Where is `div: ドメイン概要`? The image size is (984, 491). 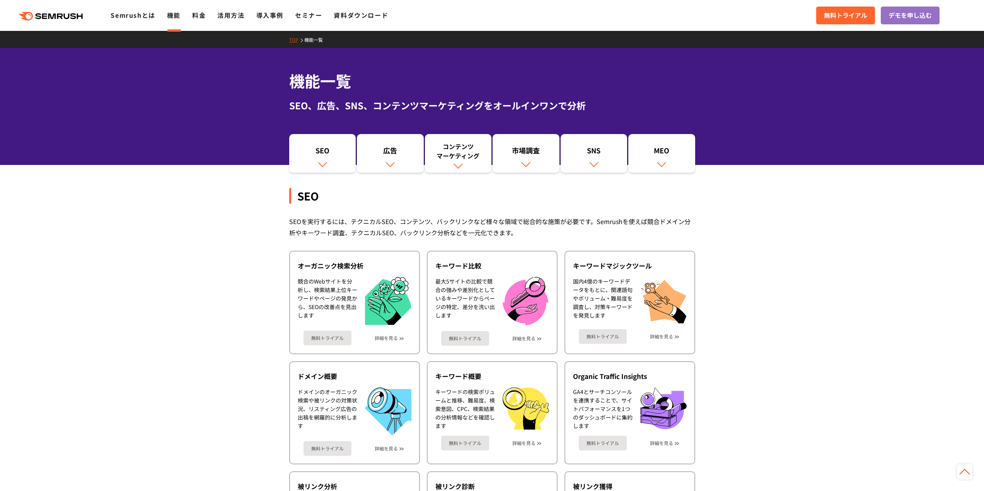 div: ドメイン概要 is located at coordinates (354, 376).